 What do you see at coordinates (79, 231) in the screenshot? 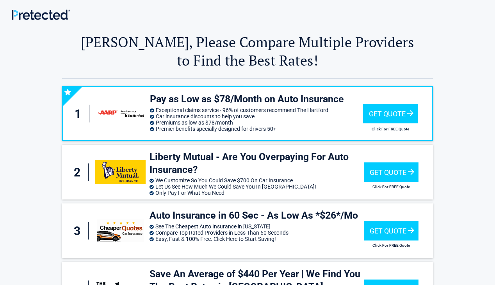
I see `div: 3` at bounding box center [79, 231].